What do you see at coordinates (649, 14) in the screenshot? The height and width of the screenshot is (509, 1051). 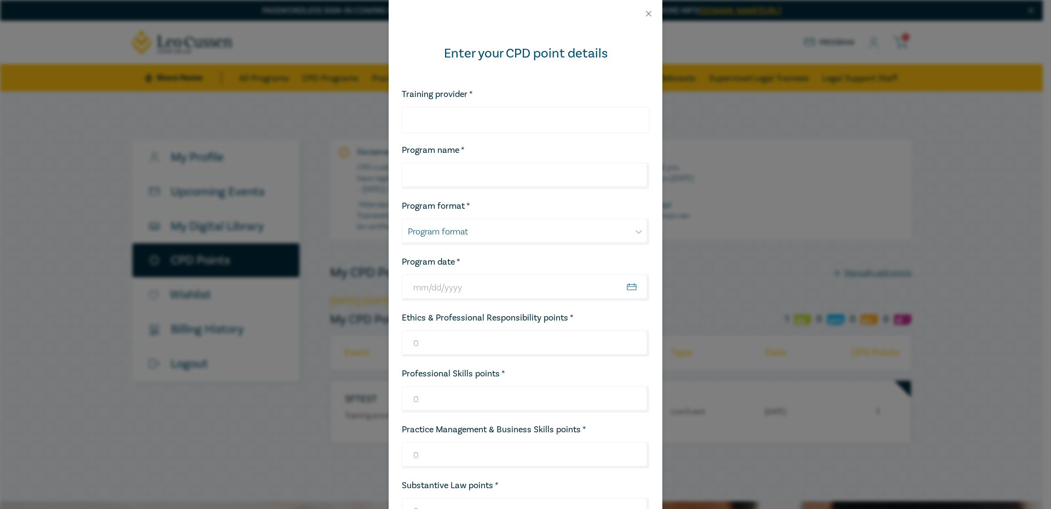 I see `button: Close` at bounding box center [649, 14].